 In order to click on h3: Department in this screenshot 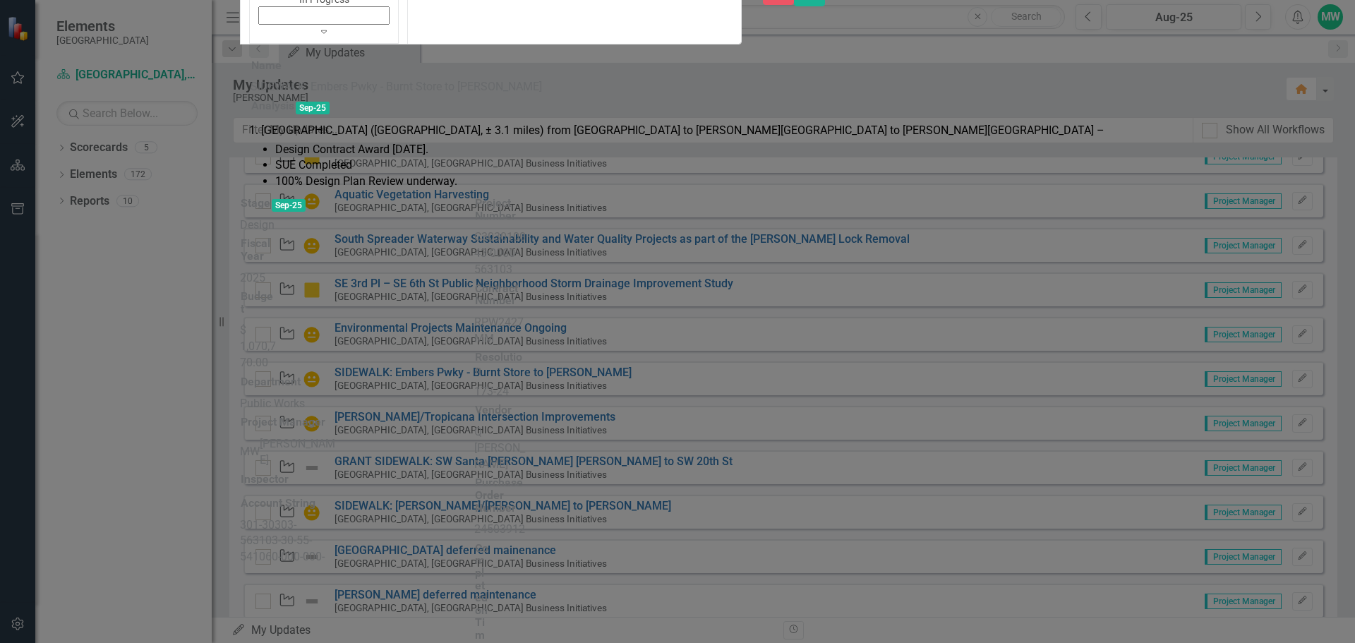, I will do `click(270, 382)`.